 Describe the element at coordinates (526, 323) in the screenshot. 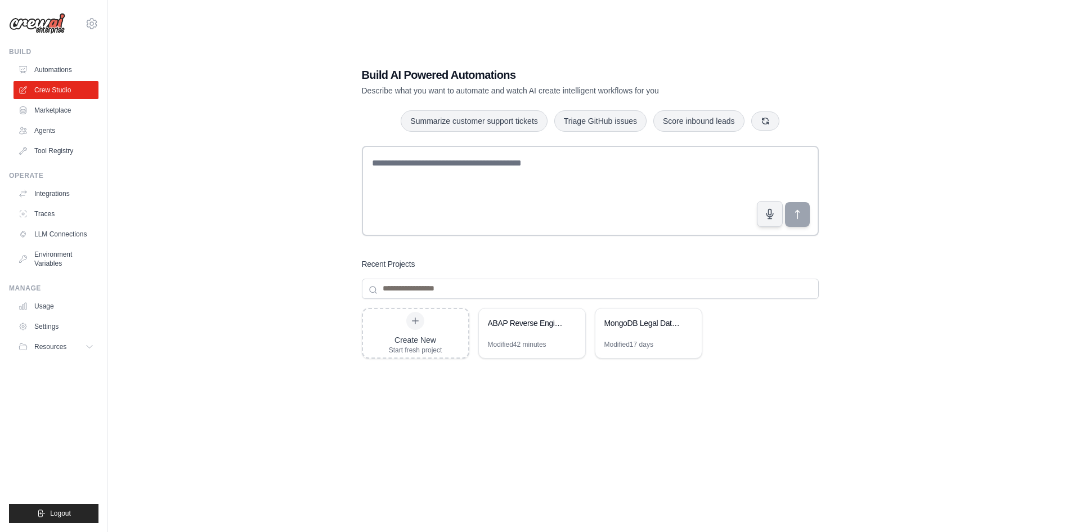

I see `div: ABAP Reverse Engineering Pipeline` at that location.